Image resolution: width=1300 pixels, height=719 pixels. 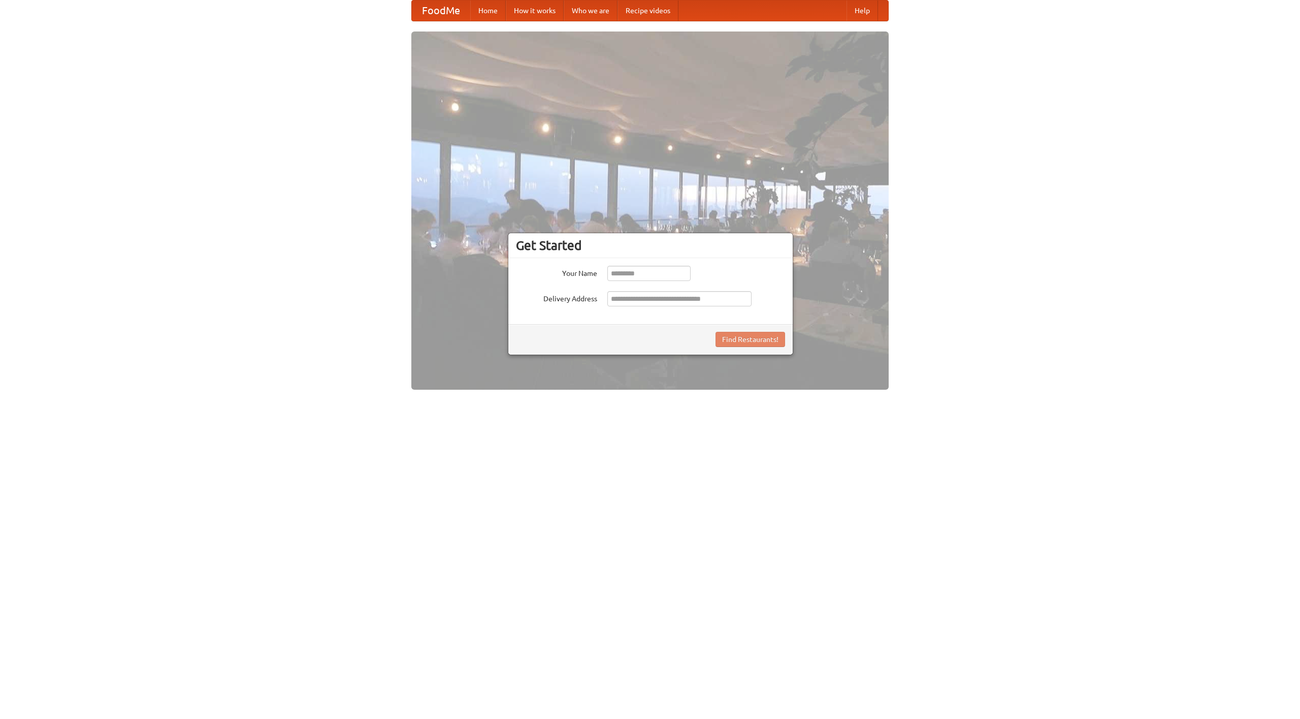 What do you see at coordinates (750, 339) in the screenshot?
I see `button: Find Restaurants!` at bounding box center [750, 339].